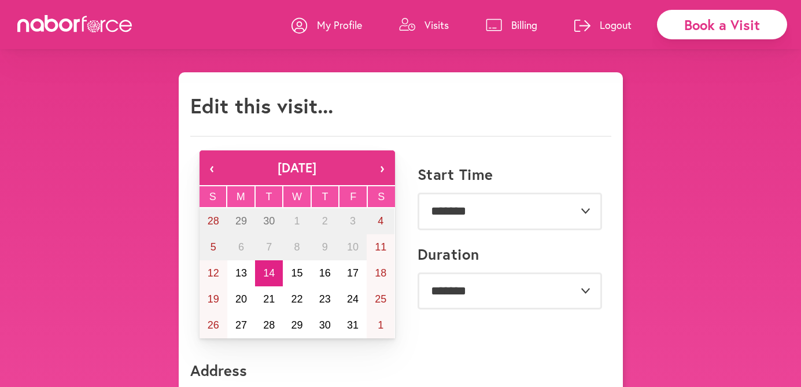  Describe the element at coordinates (381, 299) in the screenshot. I see `abbr: October 25, 2025` at that location.